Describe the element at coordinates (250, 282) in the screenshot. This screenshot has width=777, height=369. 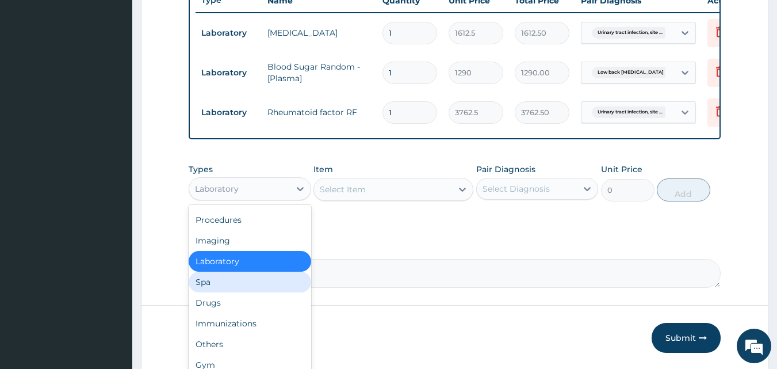
I see `div: Spa` at that location.